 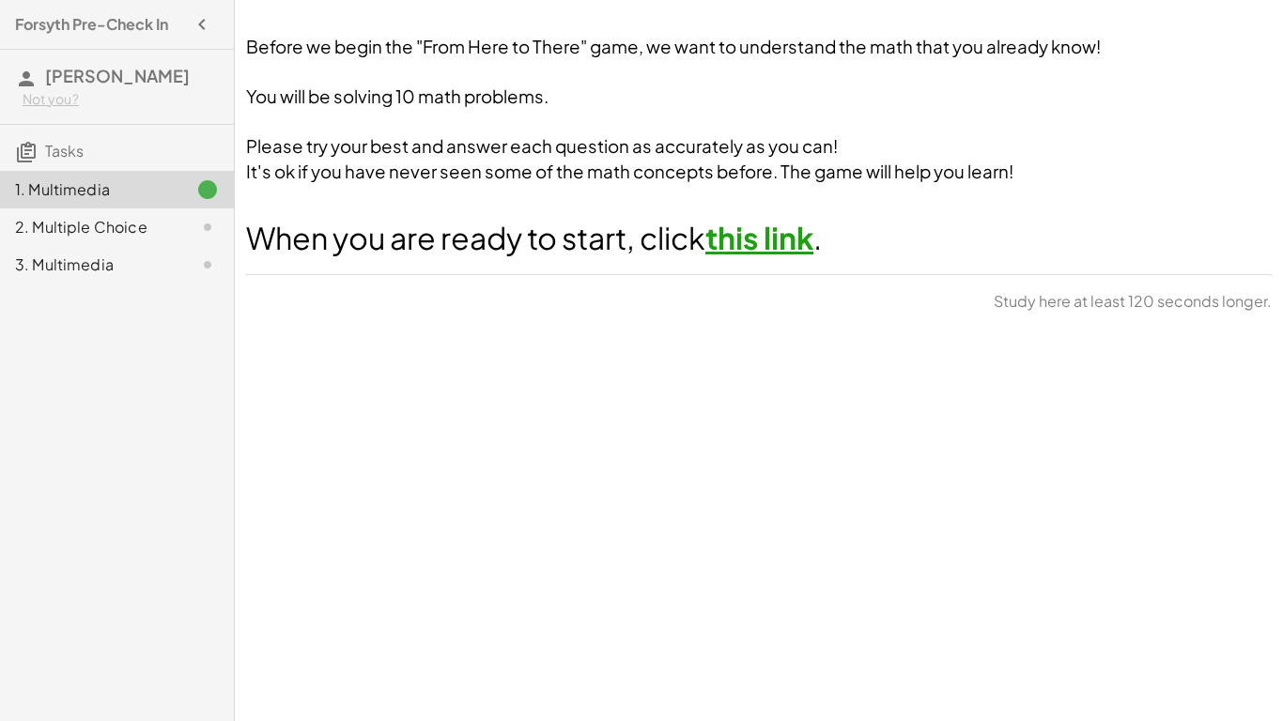 What do you see at coordinates (397, 96) in the screenshot?
I see `span: You will be solving 10 math problems.` at bounding box center [397, 96].